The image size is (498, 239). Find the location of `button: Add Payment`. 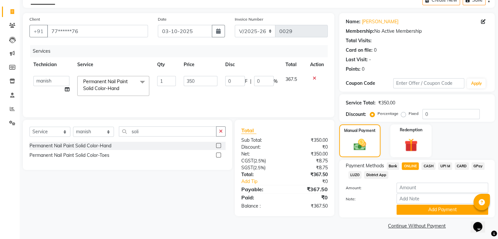

button: Add Payment is located at coordinates (442, 210).